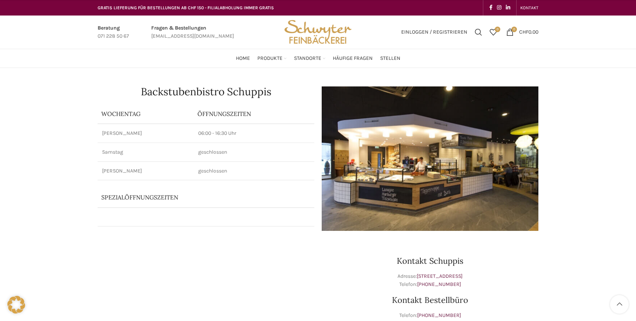 The image size is (636, 321). What do you see at coordinates (146, 114) in the screenshot?
I see `p: Wochentag` at bounding box center [146, 114].